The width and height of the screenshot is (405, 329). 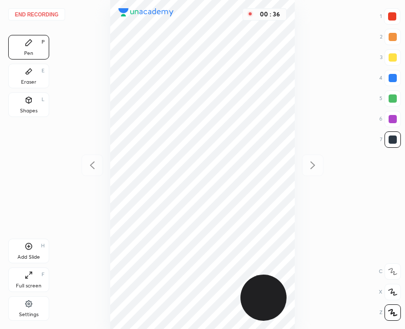 I want to click on div: H, so click(x=43, y=246).